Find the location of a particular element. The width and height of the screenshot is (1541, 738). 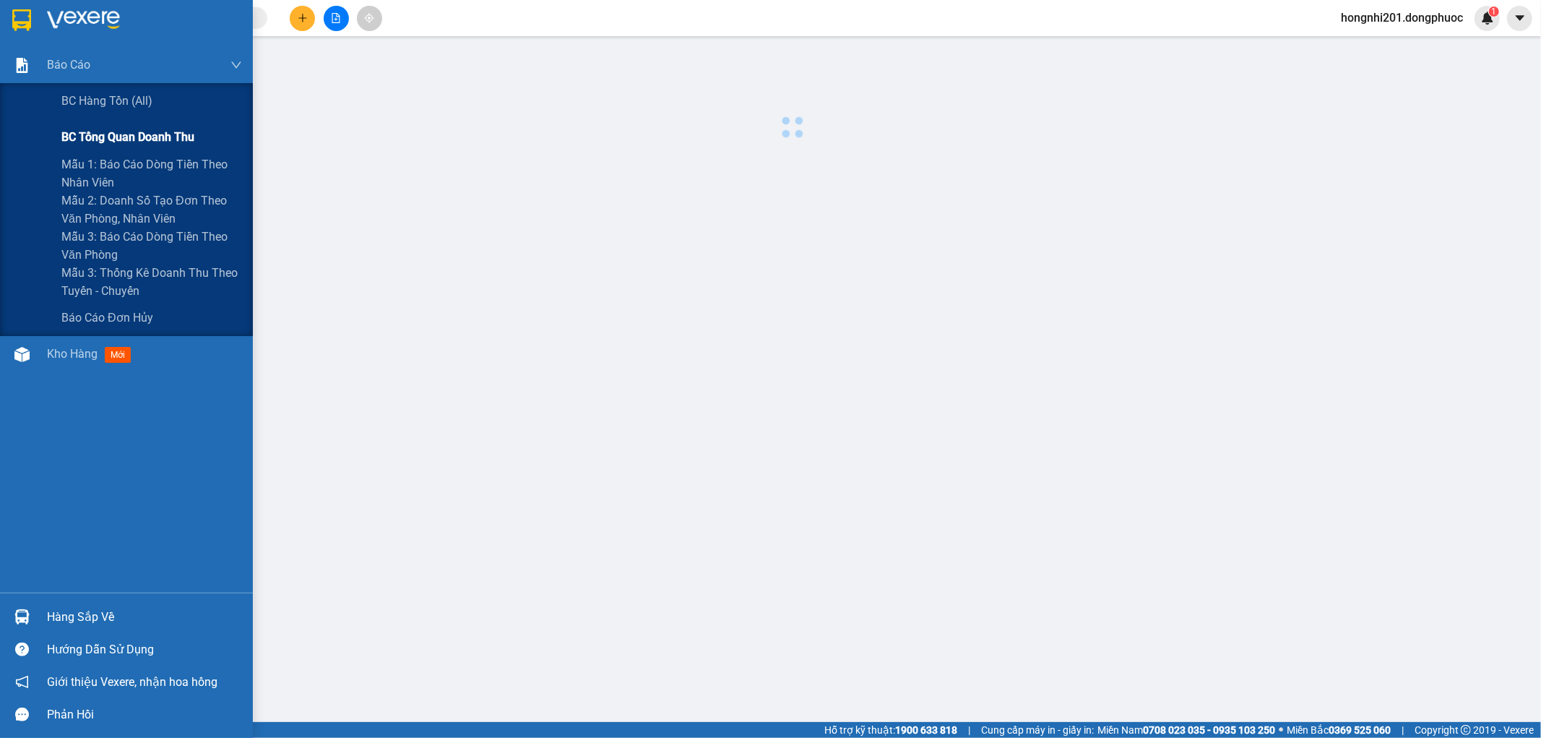

span: Miền Bắc is located at coordinates (1339, 730).